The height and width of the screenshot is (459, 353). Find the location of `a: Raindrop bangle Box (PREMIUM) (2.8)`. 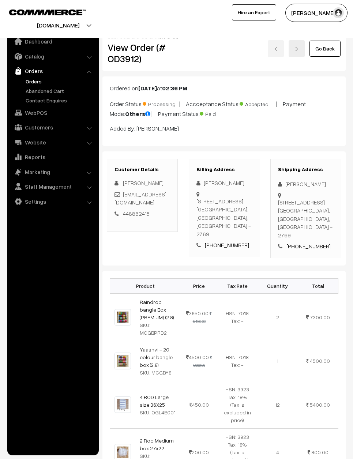

a: Raindrop bangle Box (PREMIUM) (2.8) is located at coordinates (157, 309).